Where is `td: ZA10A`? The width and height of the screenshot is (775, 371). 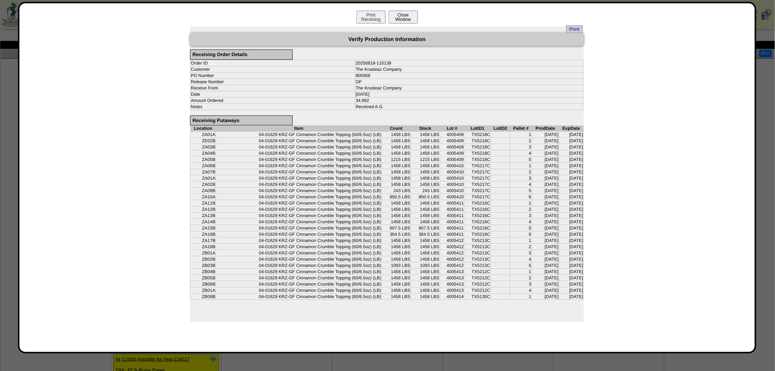
td: ZA10A is located at coordinates (203, 197).